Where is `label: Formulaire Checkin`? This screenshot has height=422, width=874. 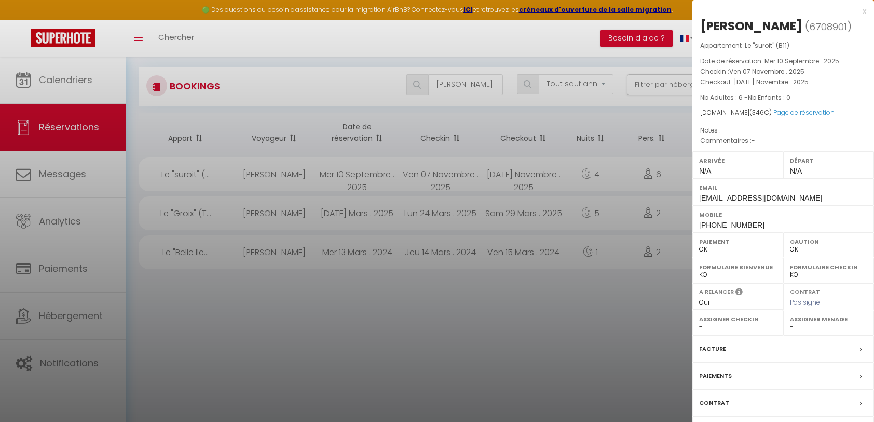
label: Formulaire Checkin is located at coordinates (829, 267).